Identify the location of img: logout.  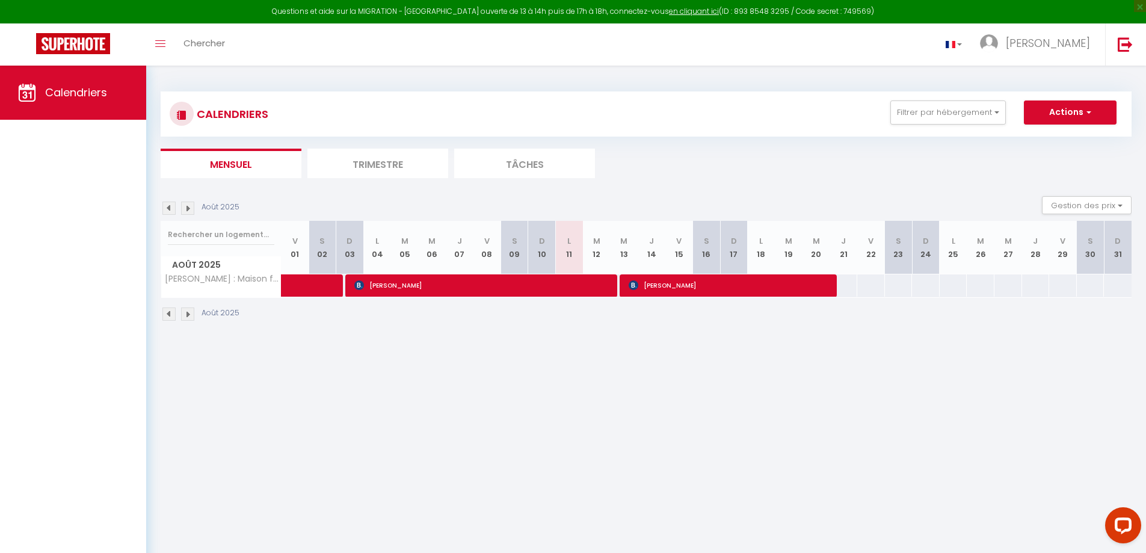
(1125, 44).